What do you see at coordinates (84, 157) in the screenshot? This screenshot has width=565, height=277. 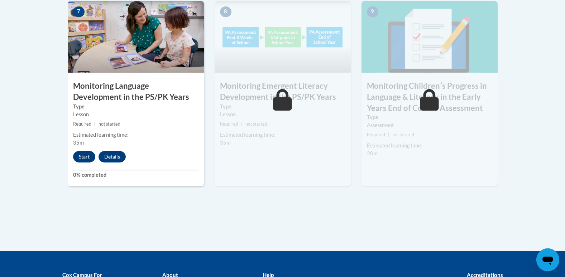 I see `button: Start` at bounding box center [84, 157].